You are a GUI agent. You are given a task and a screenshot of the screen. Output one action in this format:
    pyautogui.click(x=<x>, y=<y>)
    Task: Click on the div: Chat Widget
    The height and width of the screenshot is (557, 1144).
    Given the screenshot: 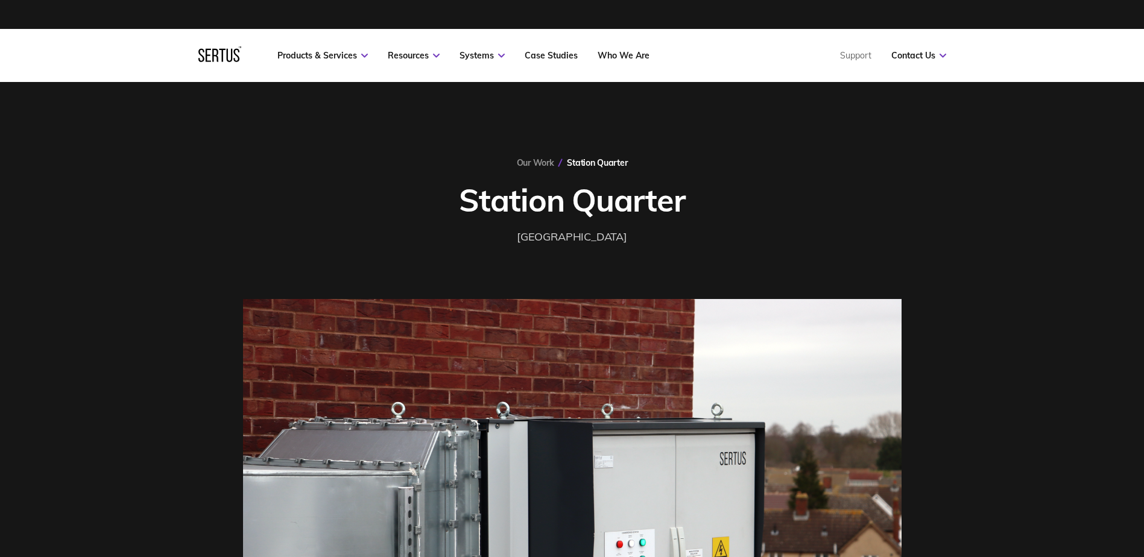 What is the action you would take?
    pyautogui.click(x=1114, y=528)
    